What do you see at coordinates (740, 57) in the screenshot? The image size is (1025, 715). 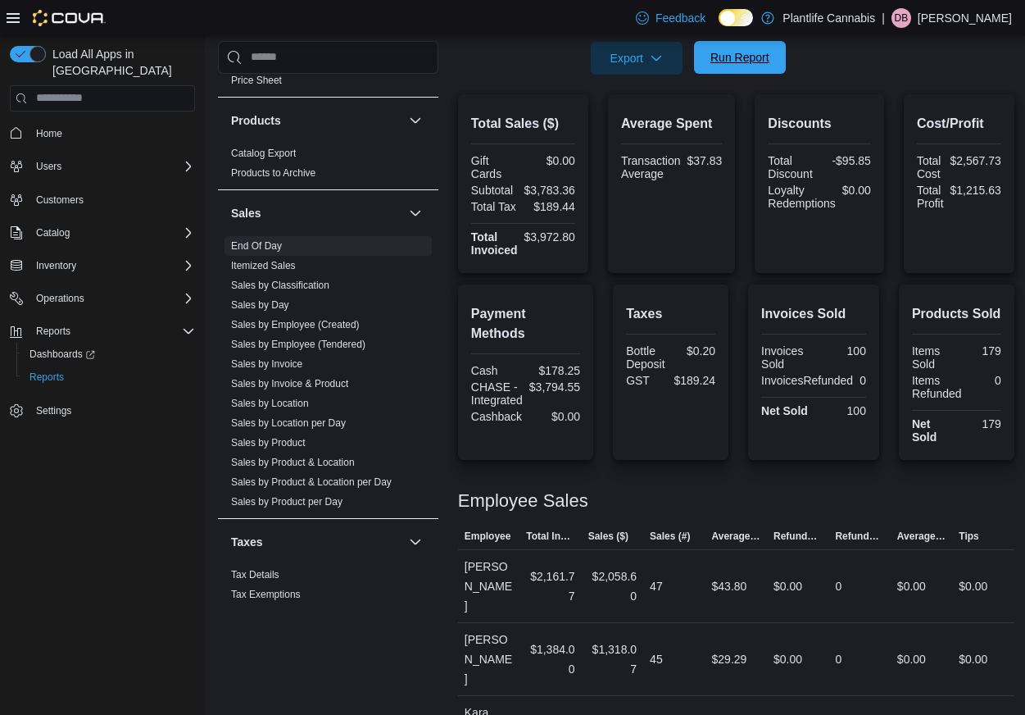 I see `button: Run Report` at bounding box center [740, 57].